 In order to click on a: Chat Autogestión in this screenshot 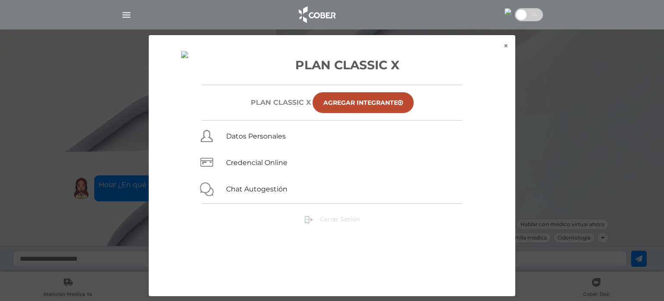, I will do `click(257, 189)`.